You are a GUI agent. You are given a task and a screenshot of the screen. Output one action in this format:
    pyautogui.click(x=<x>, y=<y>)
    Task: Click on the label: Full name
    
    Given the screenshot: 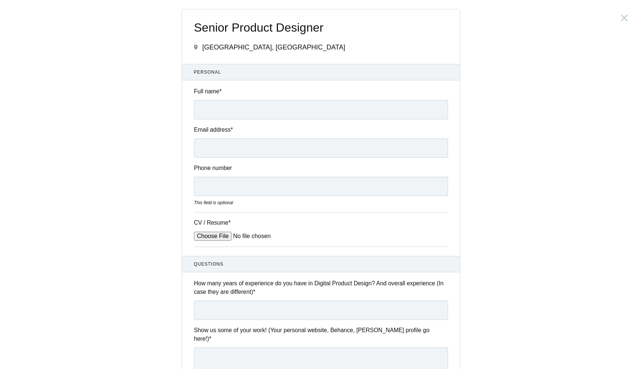 What is the action you would take?
    pyautogui.click(x=321, y=91)
    